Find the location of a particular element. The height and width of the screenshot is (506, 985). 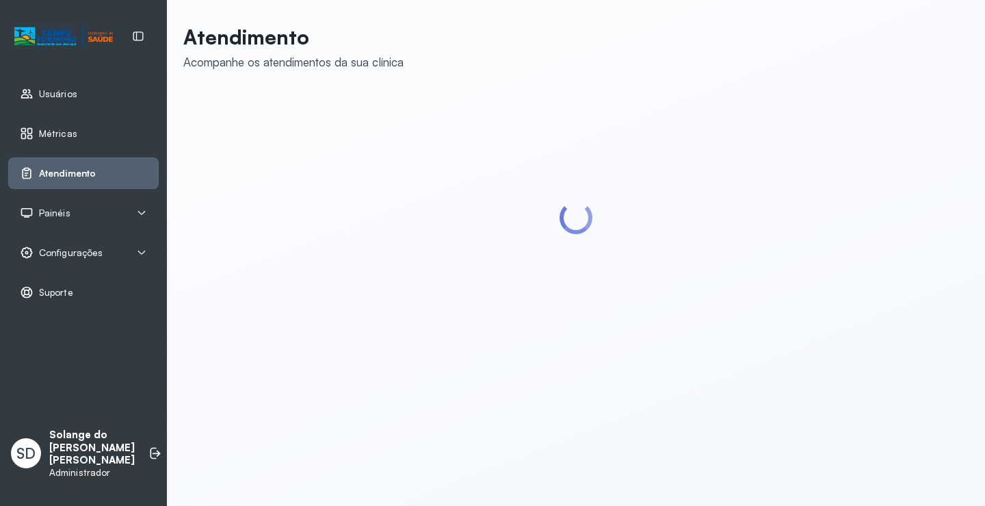

a: Usuários is located at coordinates (83, 94).